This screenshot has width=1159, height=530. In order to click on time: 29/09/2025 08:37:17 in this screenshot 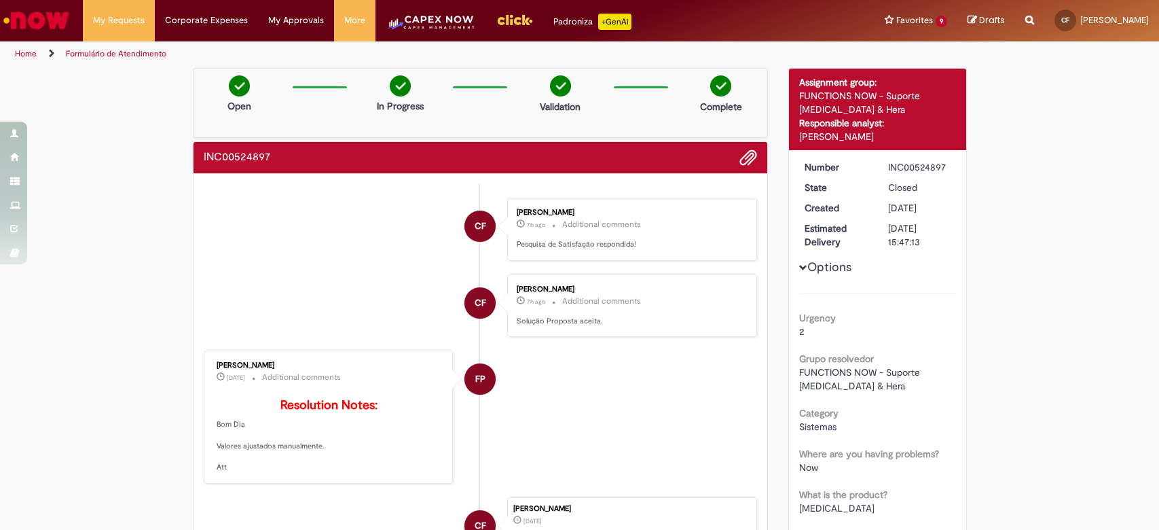, I will do `click(536, 301)`.